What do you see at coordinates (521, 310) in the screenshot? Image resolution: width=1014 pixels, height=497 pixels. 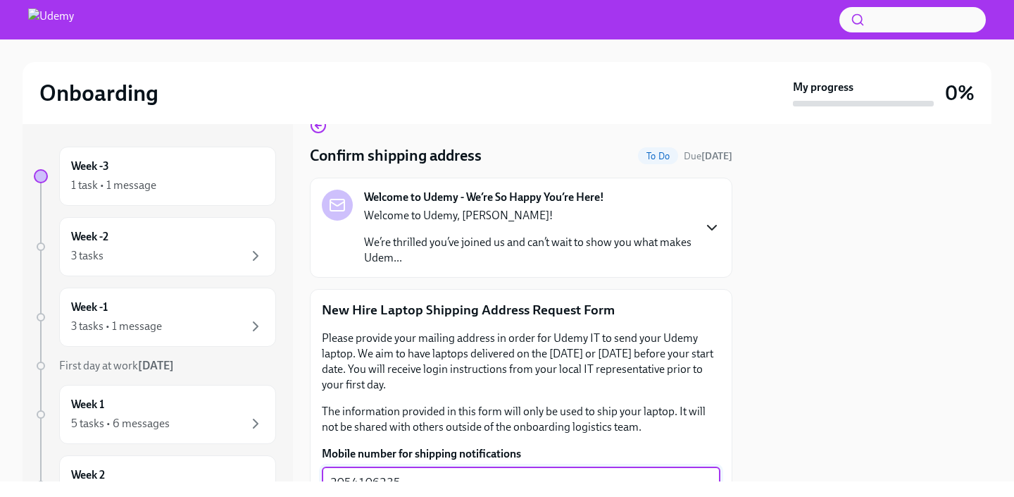 I see `p: New Hire Laptop Shipping Address Request Form` at bounding box center [521, 310].